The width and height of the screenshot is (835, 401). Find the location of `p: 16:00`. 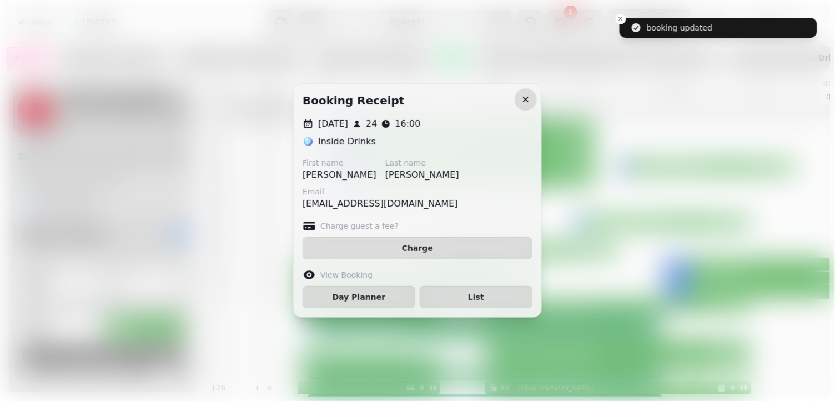

p: 16:00 is located at coordinates (408, 124).